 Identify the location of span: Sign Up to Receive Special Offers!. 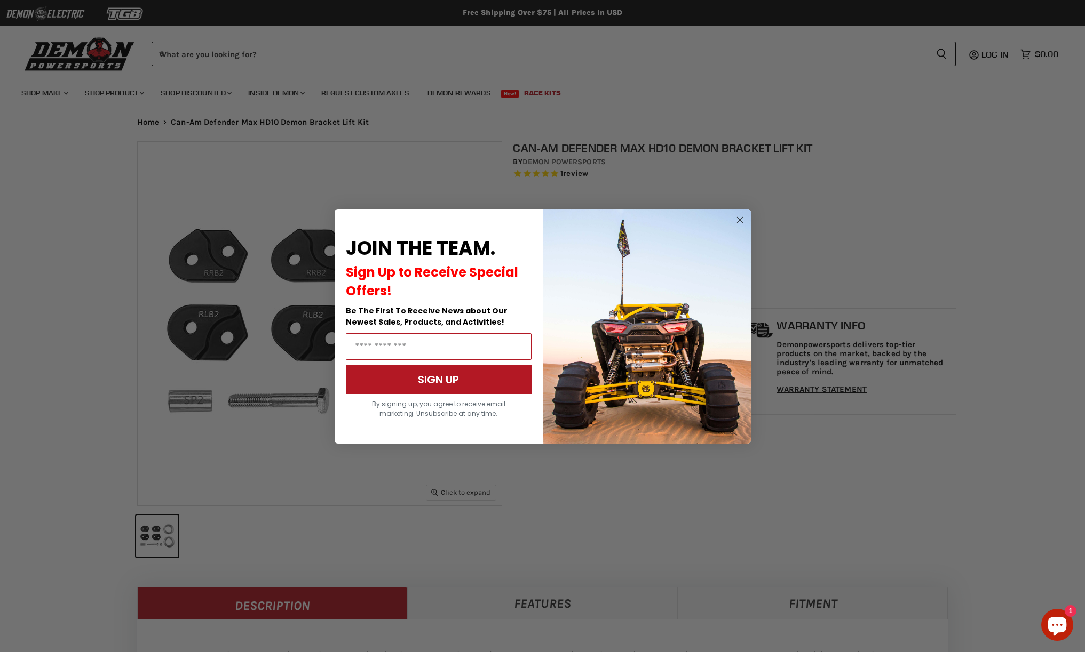
(432, 282).